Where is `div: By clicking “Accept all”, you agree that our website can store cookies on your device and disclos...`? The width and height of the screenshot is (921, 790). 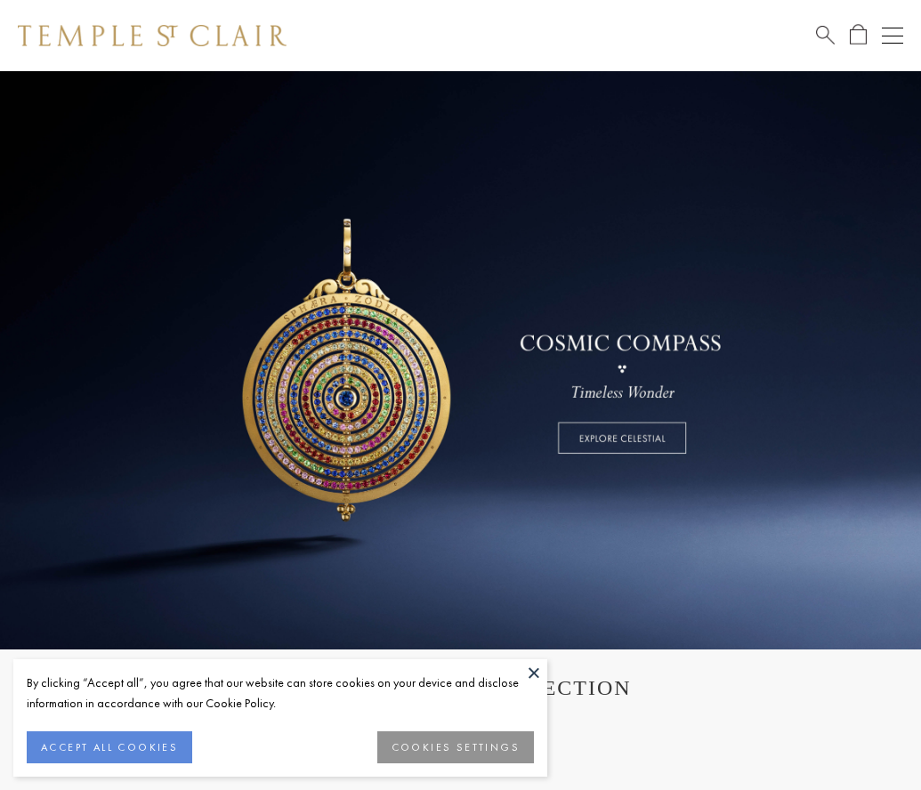
div: By clicking “Accept all”, you agree that our website can store cookies on your device and disclos... is located at coordinates (280, 693).